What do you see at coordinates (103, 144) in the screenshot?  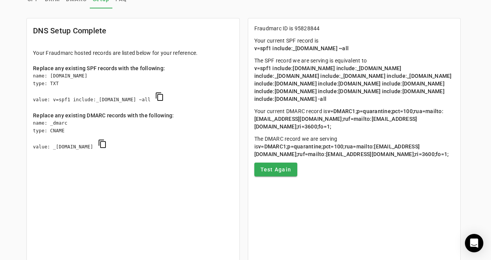 I see `button: copy DMARC` at bounding box center [103, 144].